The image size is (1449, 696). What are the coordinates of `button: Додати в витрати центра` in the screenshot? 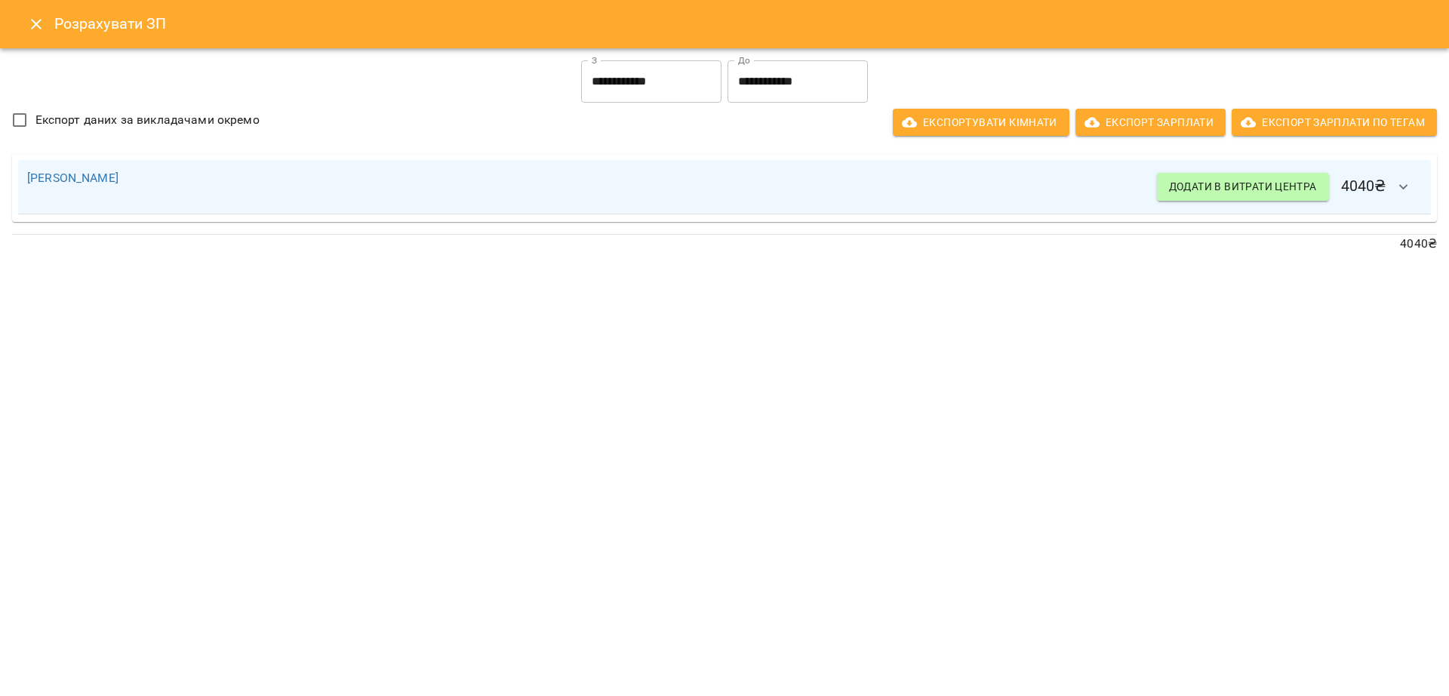 It's located at (1243, 186).